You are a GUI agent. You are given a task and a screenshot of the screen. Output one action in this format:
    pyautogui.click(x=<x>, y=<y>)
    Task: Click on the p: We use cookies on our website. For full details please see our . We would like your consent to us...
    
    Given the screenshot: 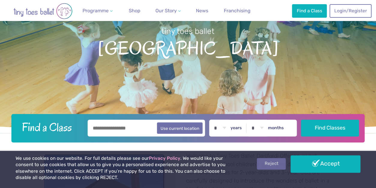 What is the action you would take?
    pyautogui.click(x=128, y=168)
    